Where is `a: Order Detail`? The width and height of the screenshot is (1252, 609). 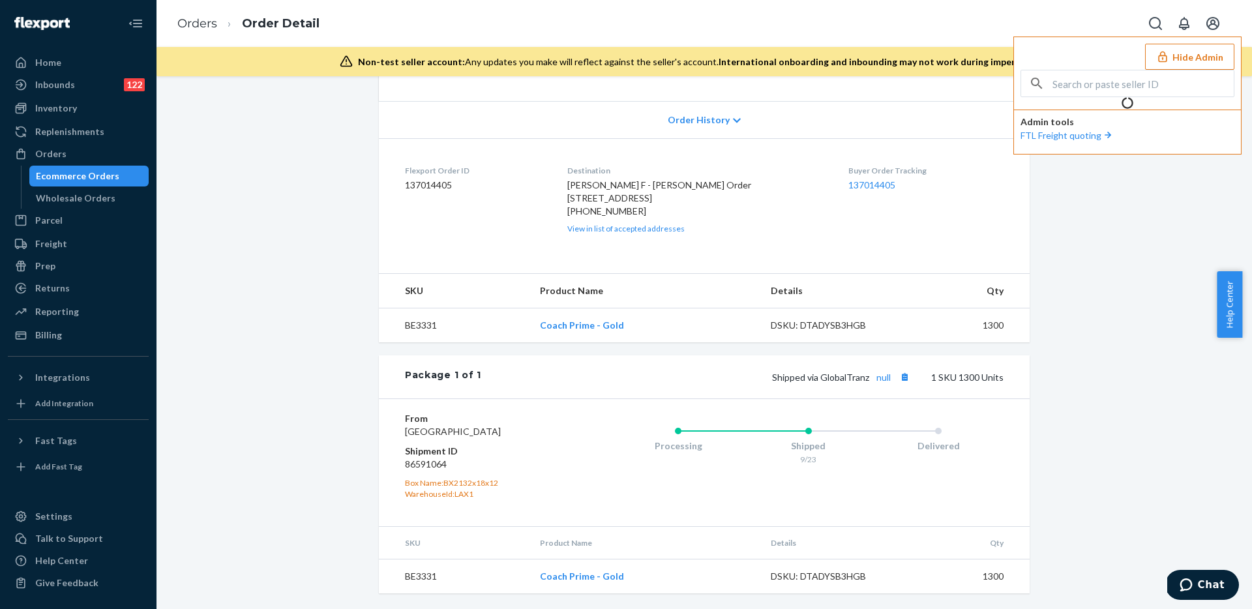
a: Order Detail is located at coordinates (281, 23).